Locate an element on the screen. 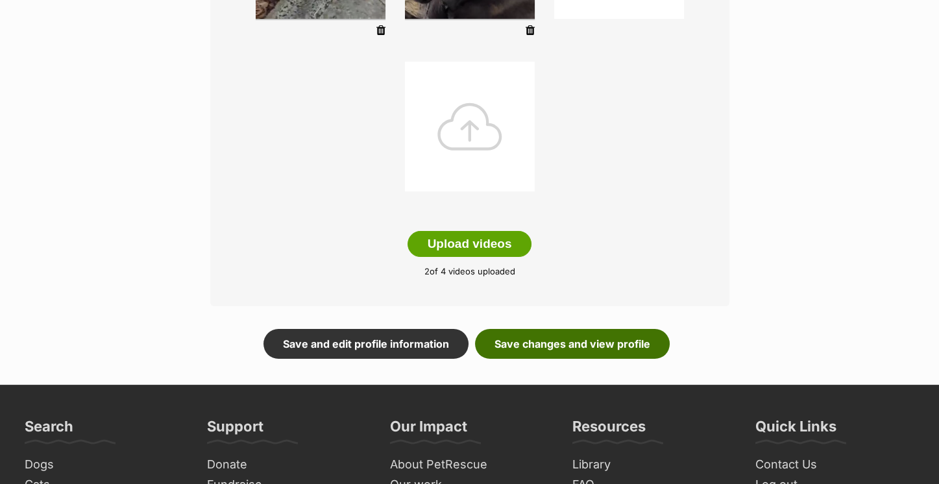  h3: Support is located at coordinates (235, 430).